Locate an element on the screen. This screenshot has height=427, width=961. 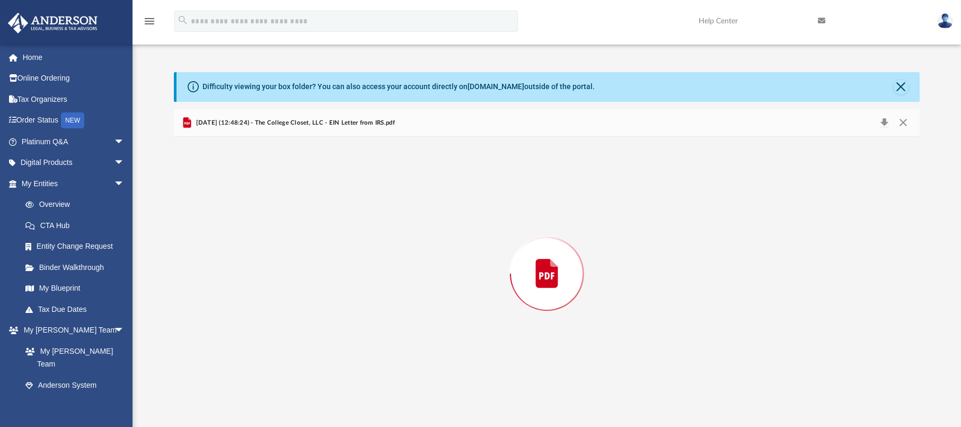
a: Entity Change Request is located at coordinates (77, 247).